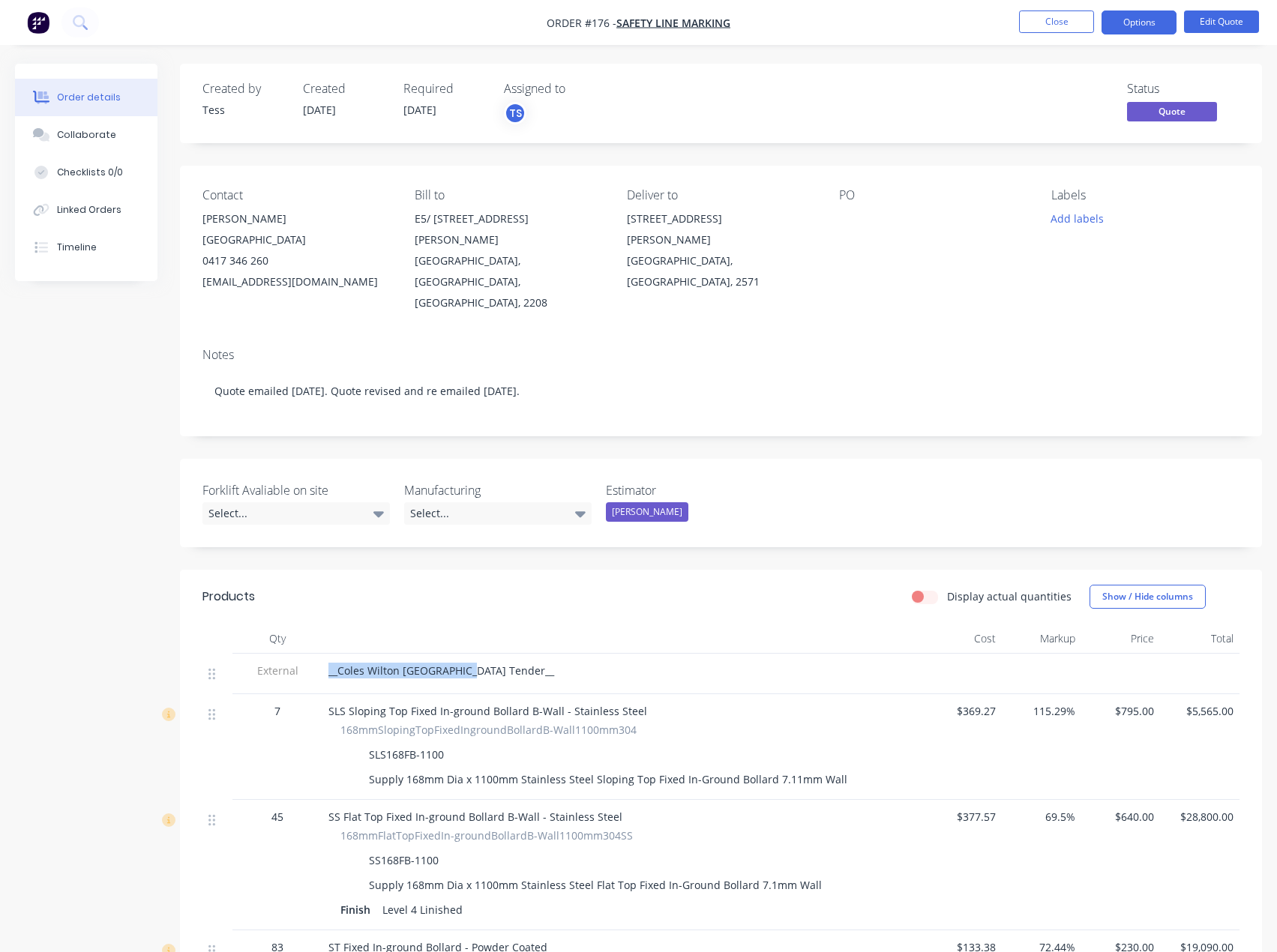 The image size is (1277, 952). I want to click on span: $28,800.00, so click(1200, 816).